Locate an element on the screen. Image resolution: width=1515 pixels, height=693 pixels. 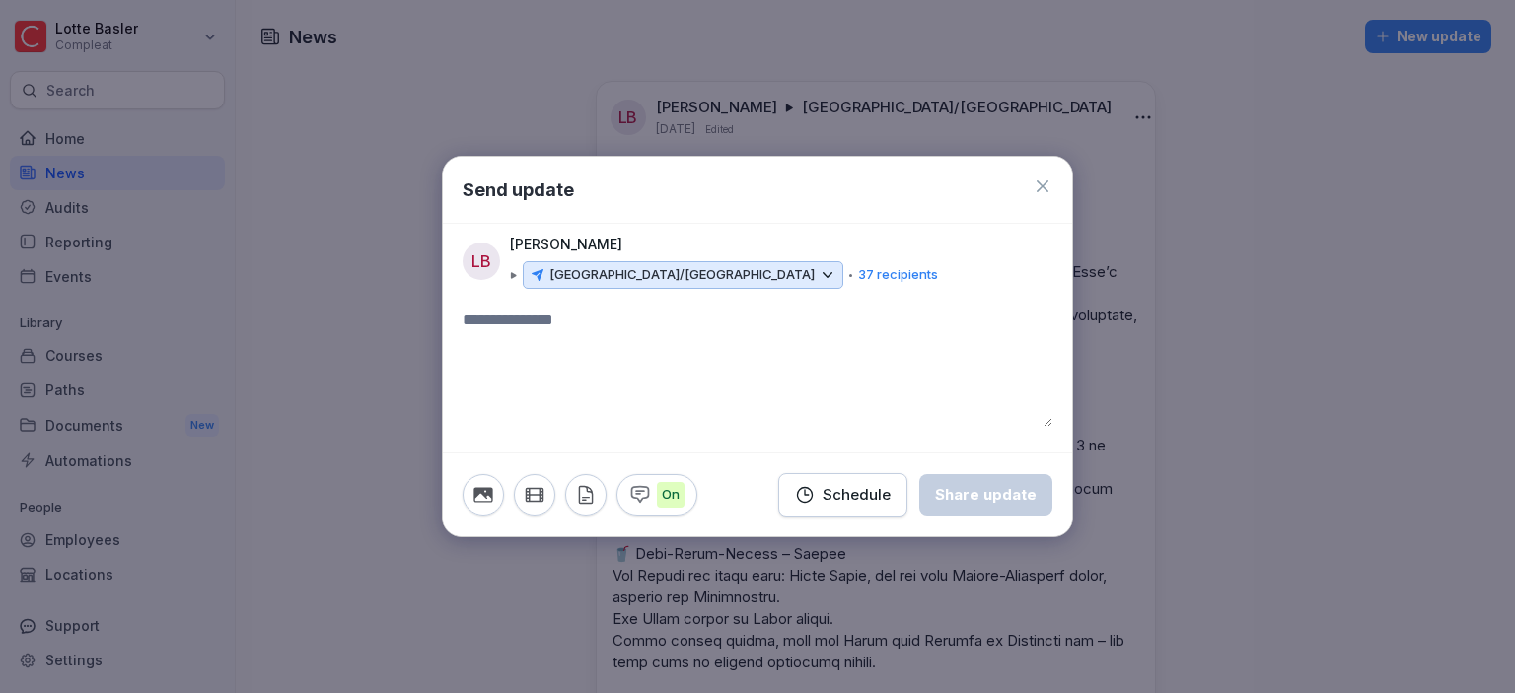
p: 37 recipients is located at coordinates (897, 275).